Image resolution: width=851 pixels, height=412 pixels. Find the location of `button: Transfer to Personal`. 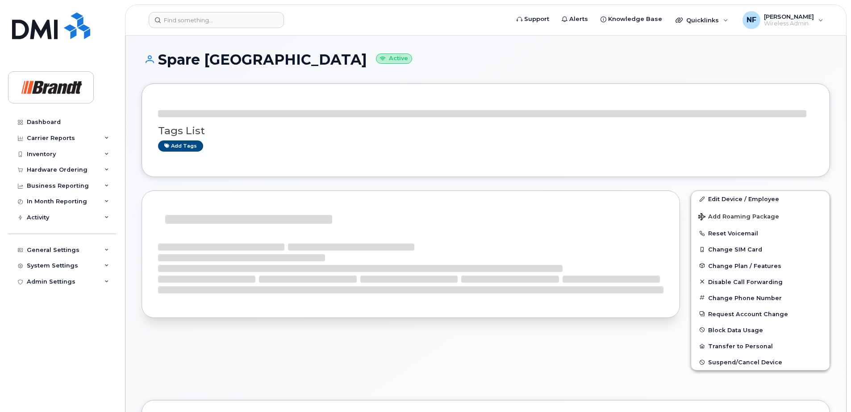

button: Transfer to Personal is located at coordinates (760, 346).